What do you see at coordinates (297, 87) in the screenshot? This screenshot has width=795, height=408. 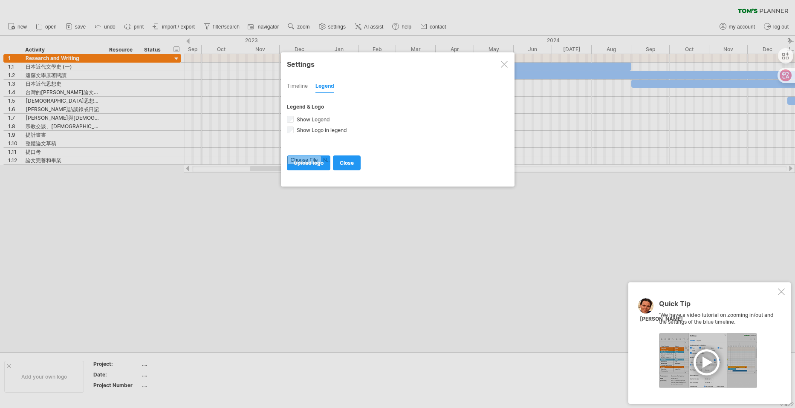 I see `div: Timeline` at bounding box center [297, 87].